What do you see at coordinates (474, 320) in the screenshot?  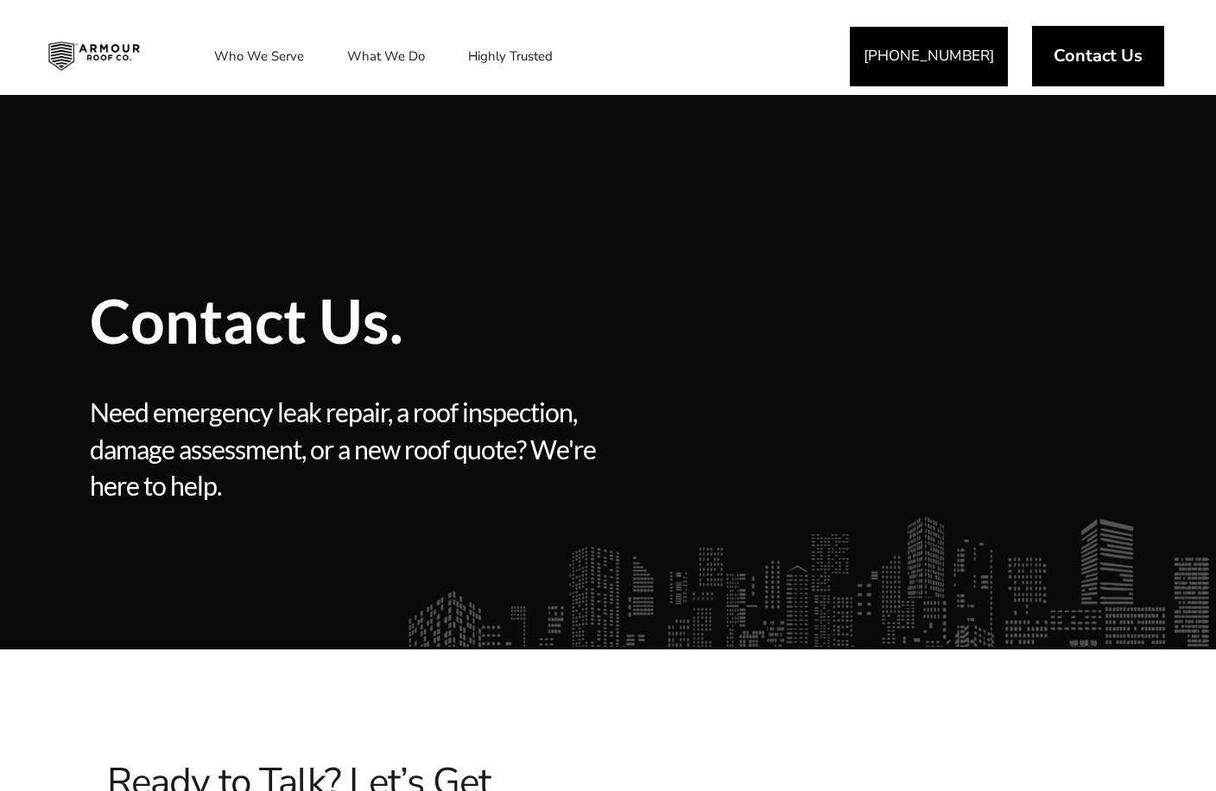 I see `span: Contact Us.` at bounding box center [474, 320].